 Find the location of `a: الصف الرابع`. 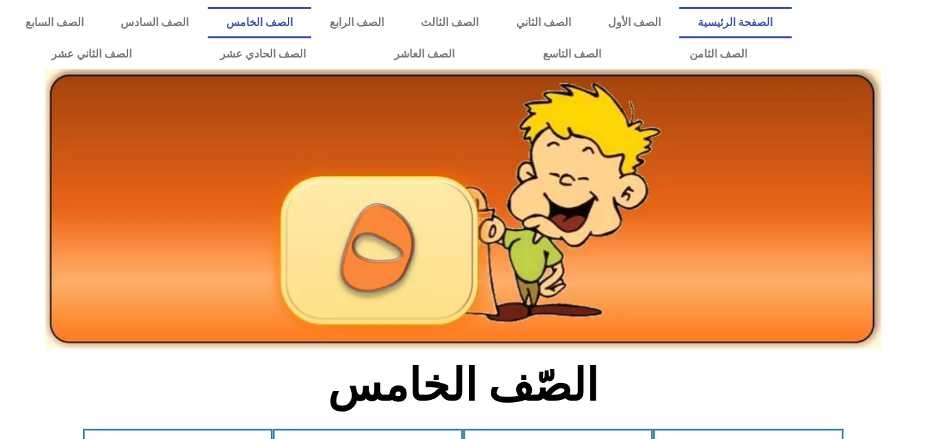

a: الصف الرابع is located at coordinates (356, 23).